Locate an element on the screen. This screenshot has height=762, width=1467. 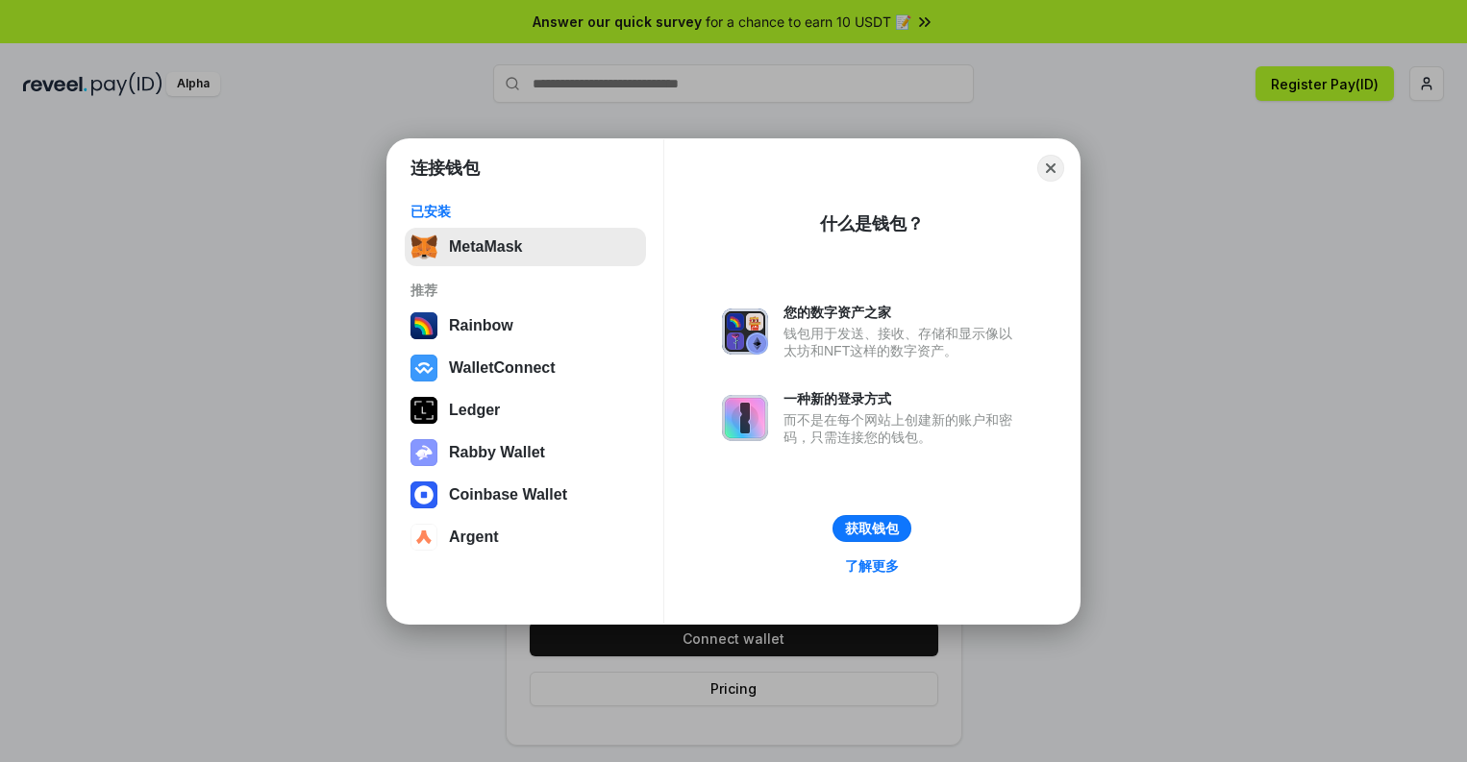
button: MetaMask is located at coordinates (525, 247).